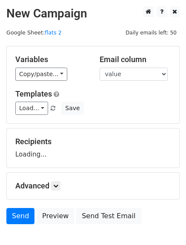 The width and height of the screenshot is (186, 245). What do you see at coordinates (20, 216) in the screenshot?
I see `a: Send` at bounding box center [20, 216].